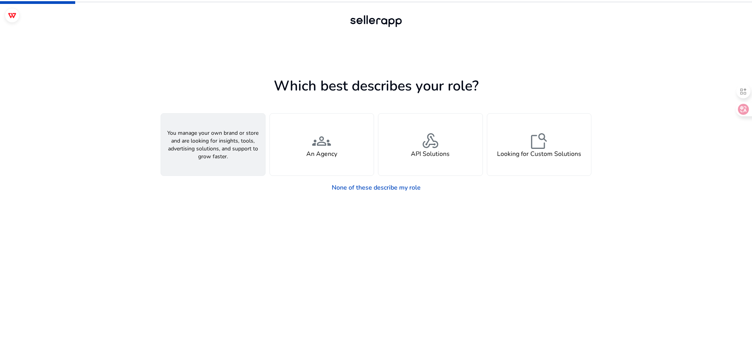 This screenshot has height=360, width=752. Describe the element at coordinates (430, 141) in the screenshot. I see `span: webhook` at that location.